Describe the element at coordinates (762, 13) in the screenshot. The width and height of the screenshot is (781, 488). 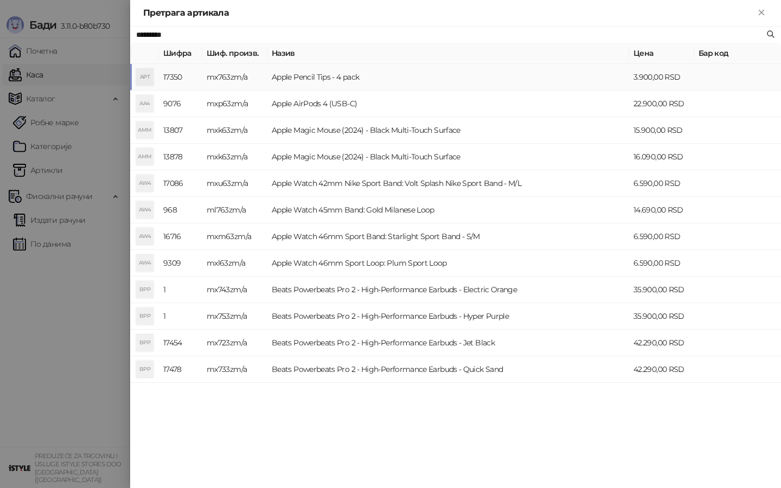
I see `button: Close` at that location.